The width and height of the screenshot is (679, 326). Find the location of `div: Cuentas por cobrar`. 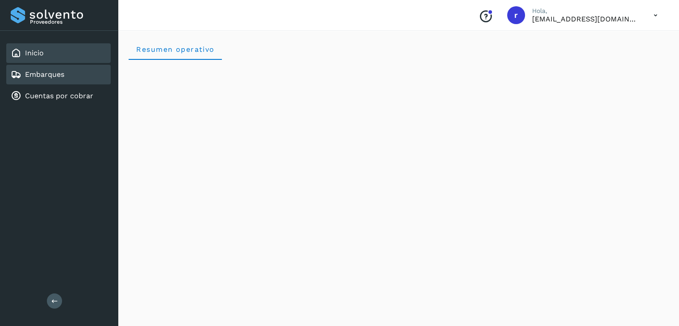

div: Cuentas por cobrar is located at coordinates (58, 96).